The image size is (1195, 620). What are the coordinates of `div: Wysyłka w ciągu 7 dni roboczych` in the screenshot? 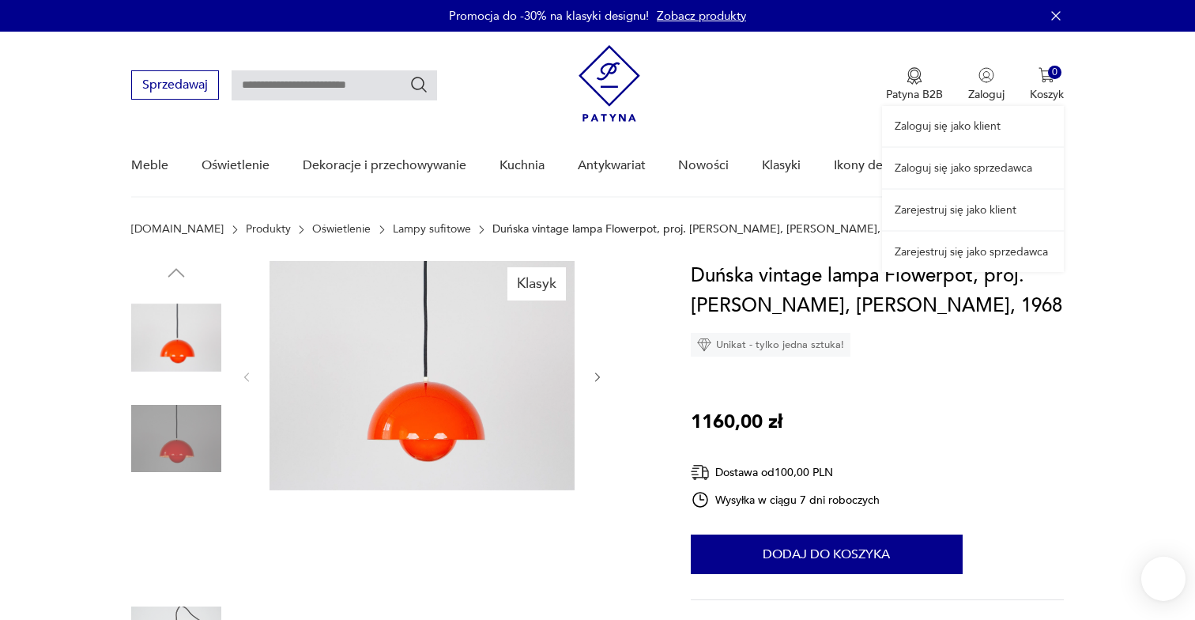 It's located at (786, 499).